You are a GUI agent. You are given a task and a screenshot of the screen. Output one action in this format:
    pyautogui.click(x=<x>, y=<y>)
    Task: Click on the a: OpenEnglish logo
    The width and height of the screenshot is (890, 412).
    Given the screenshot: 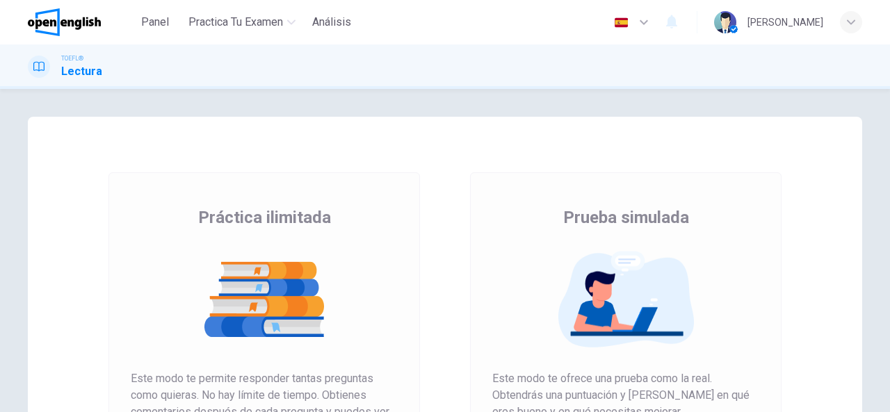 What is the action you would take?
    pyautogui.click(x=80, y=22)
    